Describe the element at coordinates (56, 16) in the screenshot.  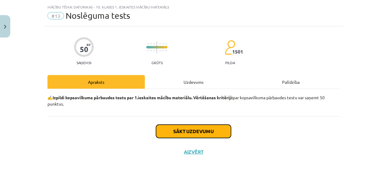
I see `span: #13` at that location.